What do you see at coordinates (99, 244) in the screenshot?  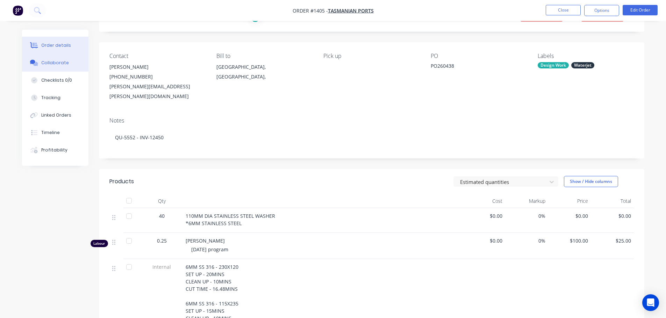 I see `div: Labour` at bounding box center [99, 244].